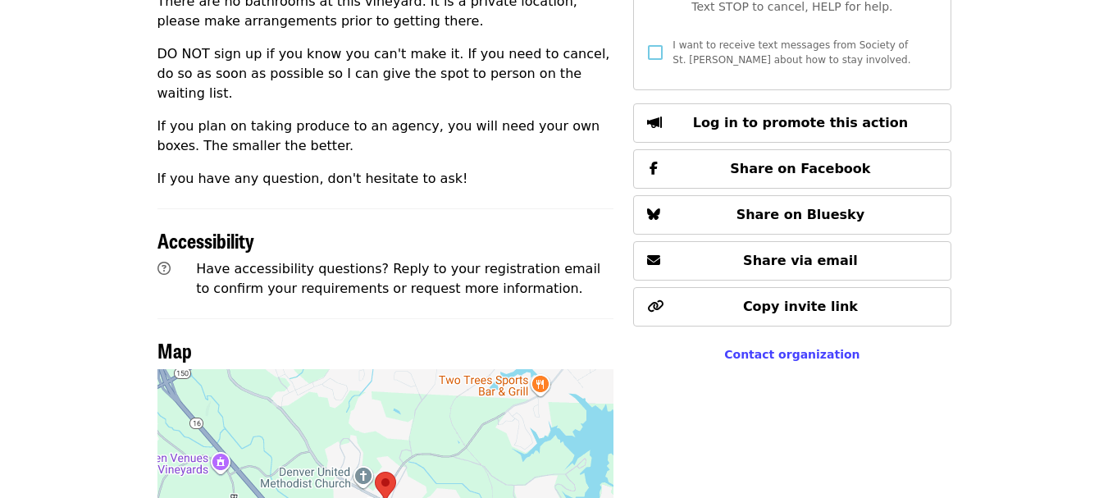 Image resolution: width=1108 pixels, height=498 pixels. What do you see at coordinates (792, 261) in the screenshot?
I see `button: Share via email` at bounding box center [792, 261].